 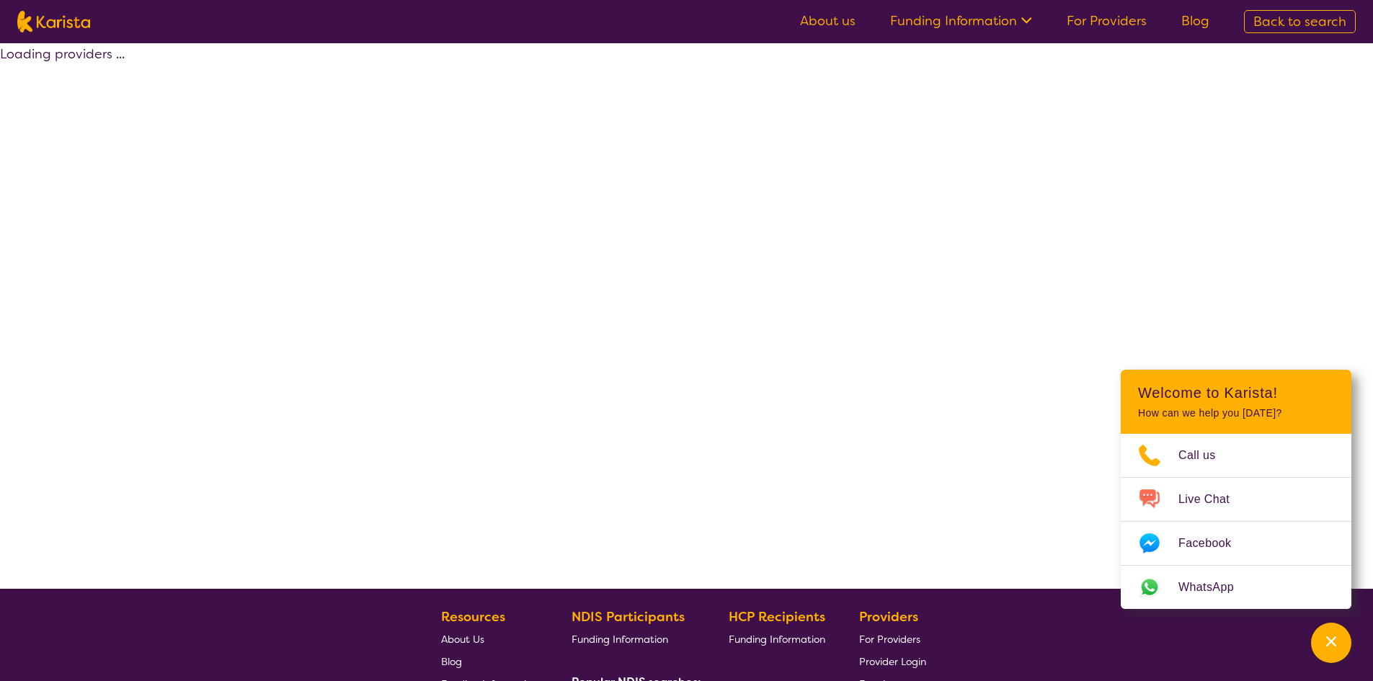 I want to click on span: Blog, so click(x=451, y=662).